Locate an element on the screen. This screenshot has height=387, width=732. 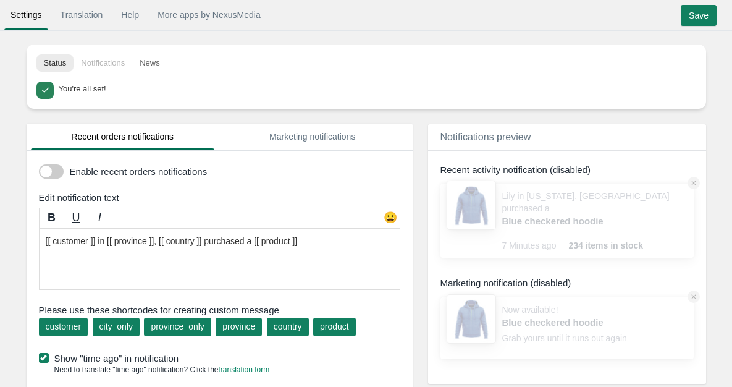
a: translation form is located at coordinates (244, 369).